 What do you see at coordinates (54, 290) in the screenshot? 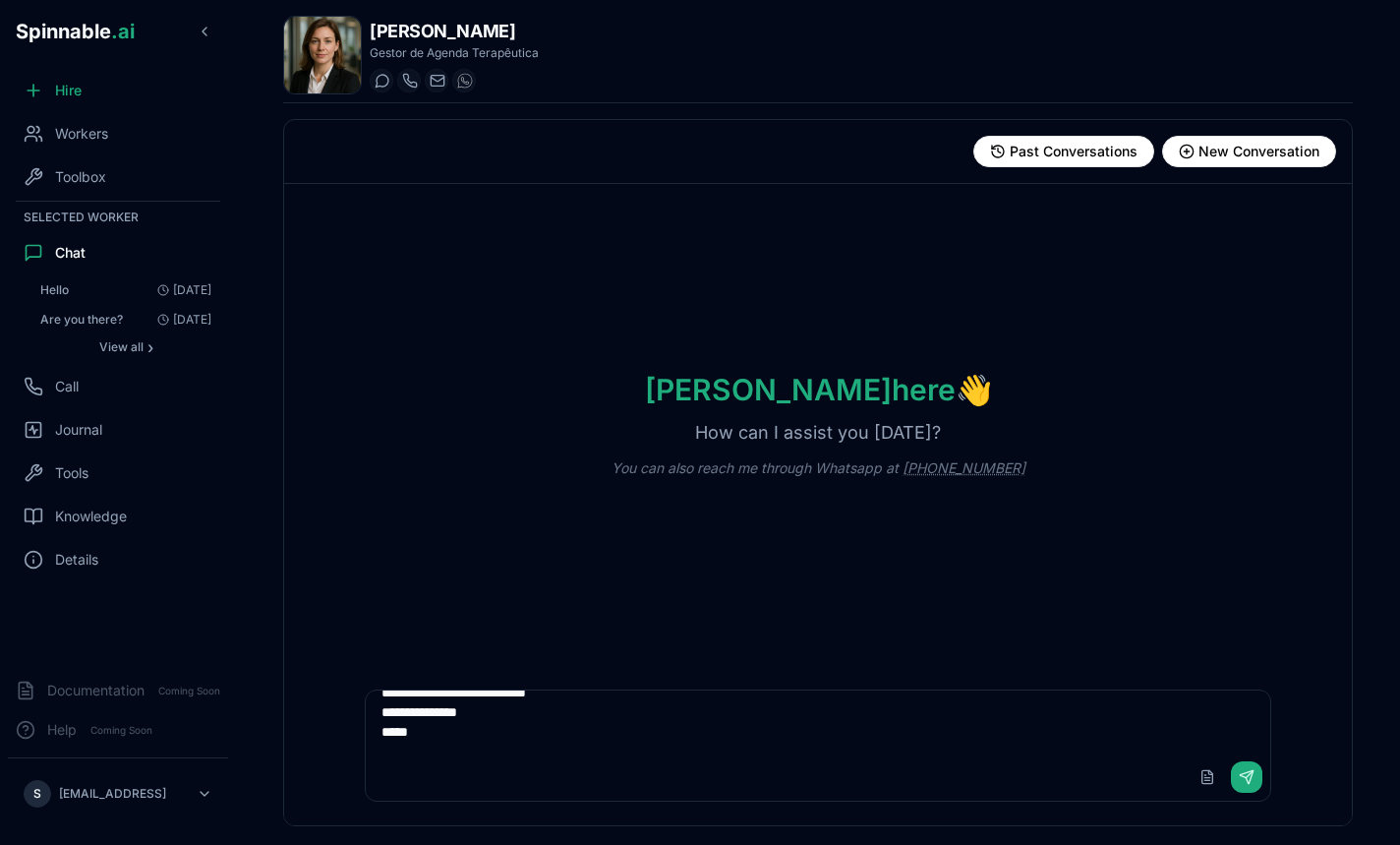
I see `span: Hello: Yes, I'm here! I'm Paula Wong, your Therapeutic Schedule Manager, and I'm available to ass...` at bounding box center [54, 290].